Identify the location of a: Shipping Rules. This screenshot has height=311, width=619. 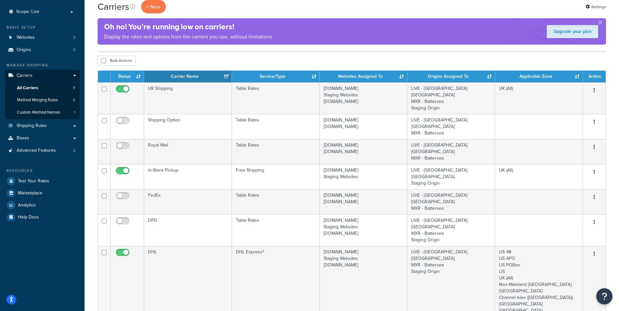
(42, 126).